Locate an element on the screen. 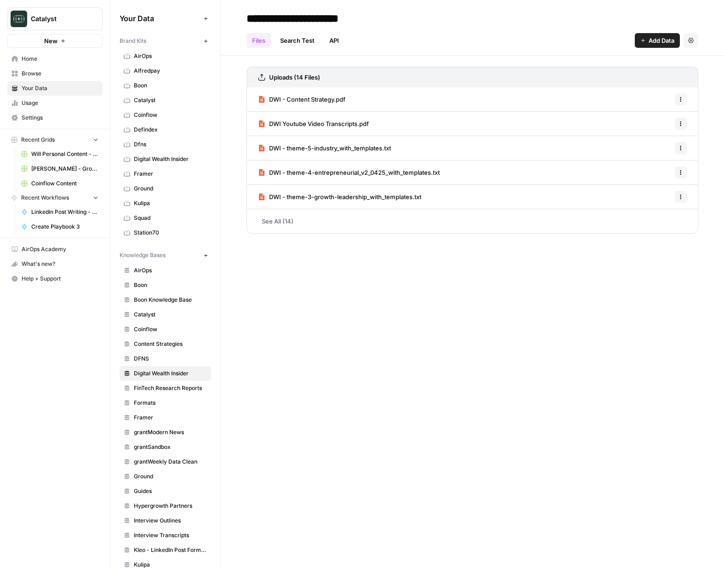  span: grantWeekly Data Clean is located at coordinates (170, 462).